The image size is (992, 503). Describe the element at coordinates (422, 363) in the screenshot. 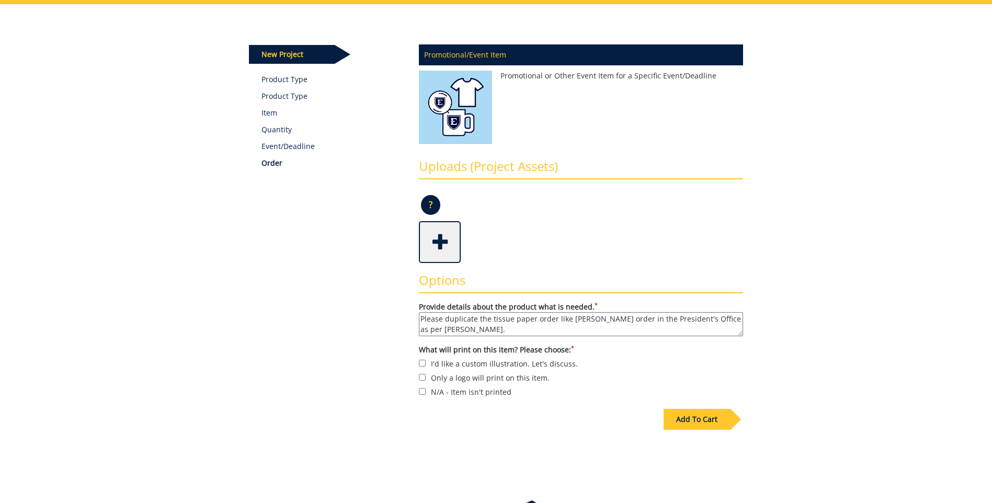

I see `input: I'd like a custom illustration. Let's discuss.` at that location.